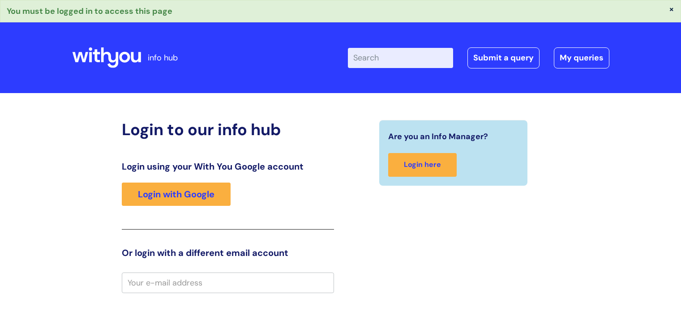  What do you see at coordinates (176, 194) in the screenshot?
I see `a: Login with Google` at bounding box center [176, 194].